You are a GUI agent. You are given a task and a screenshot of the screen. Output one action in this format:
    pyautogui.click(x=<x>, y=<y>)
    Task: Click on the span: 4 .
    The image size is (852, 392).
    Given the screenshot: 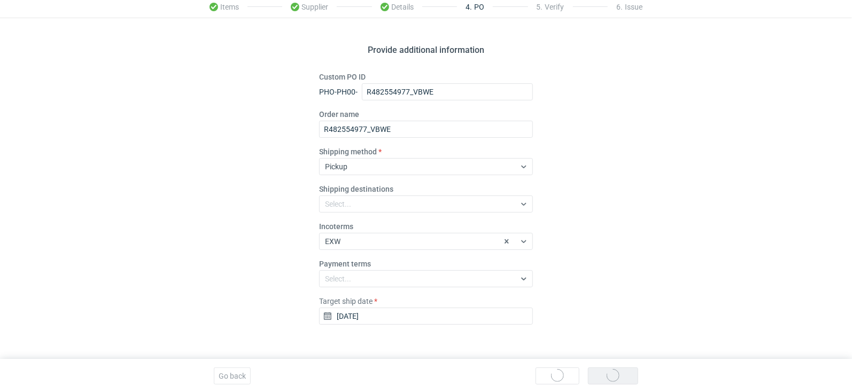 What is the action you would take?
    pyautogui.click(x=469, y=7)
    